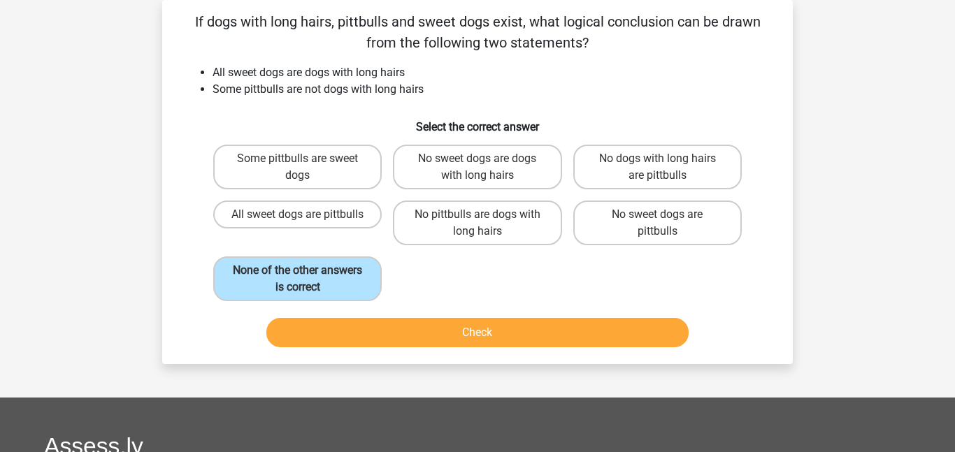 Image resolution: width=955 pixels, height=452 pixels. What do you see at coordinates (492, 73) in the screenshot?
I see `li: All sweet dogs are dogs with long hairs` at bounding box center [492, 73].